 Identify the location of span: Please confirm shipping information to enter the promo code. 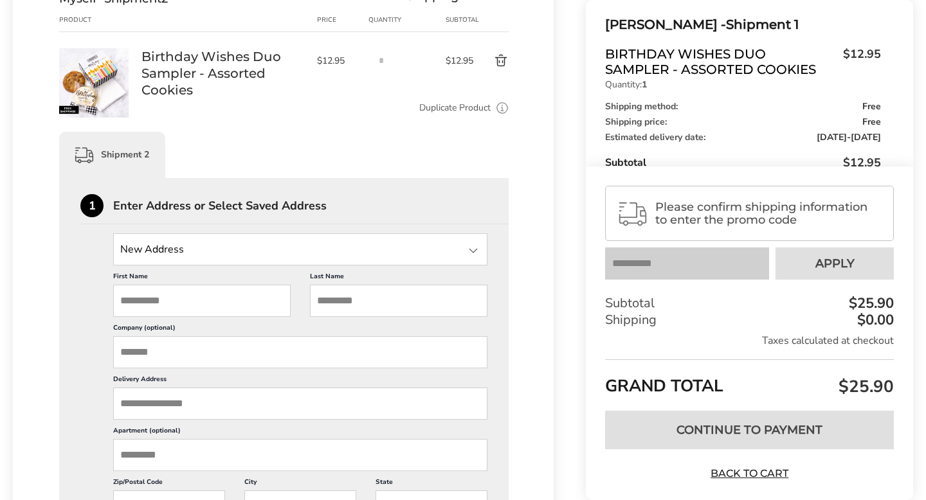
(769, 214).